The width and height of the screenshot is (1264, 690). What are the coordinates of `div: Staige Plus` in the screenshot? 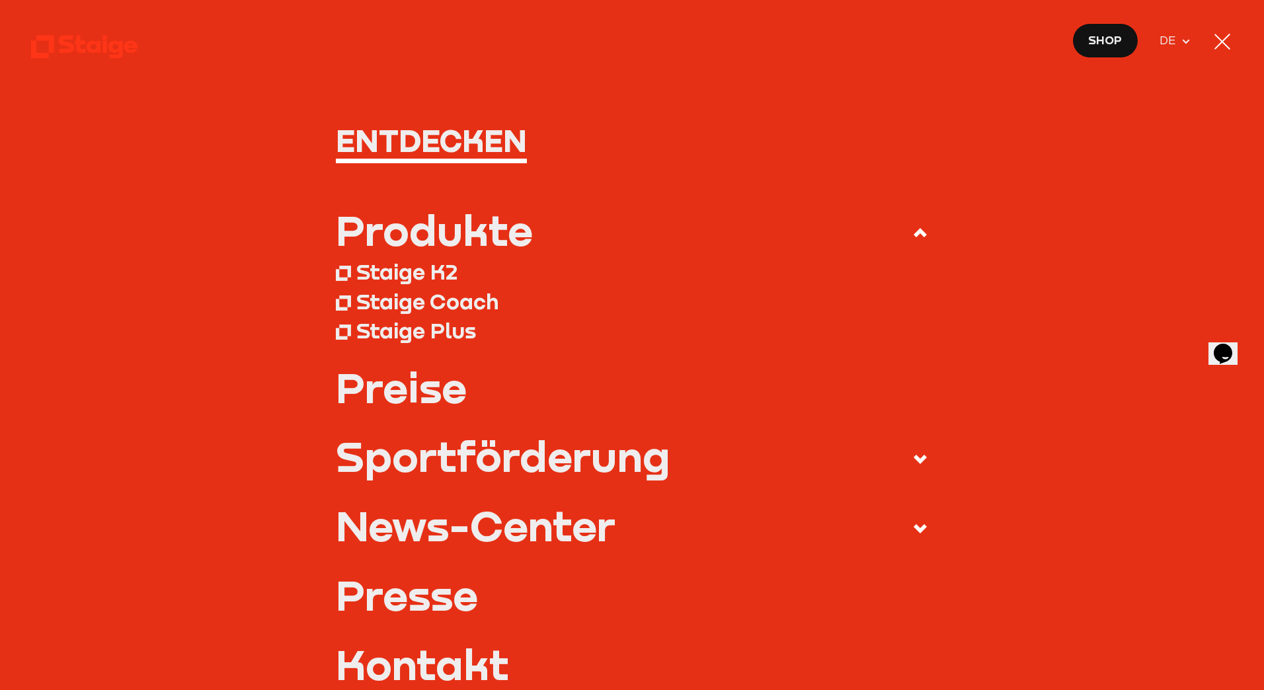 It's located at (416, 330).